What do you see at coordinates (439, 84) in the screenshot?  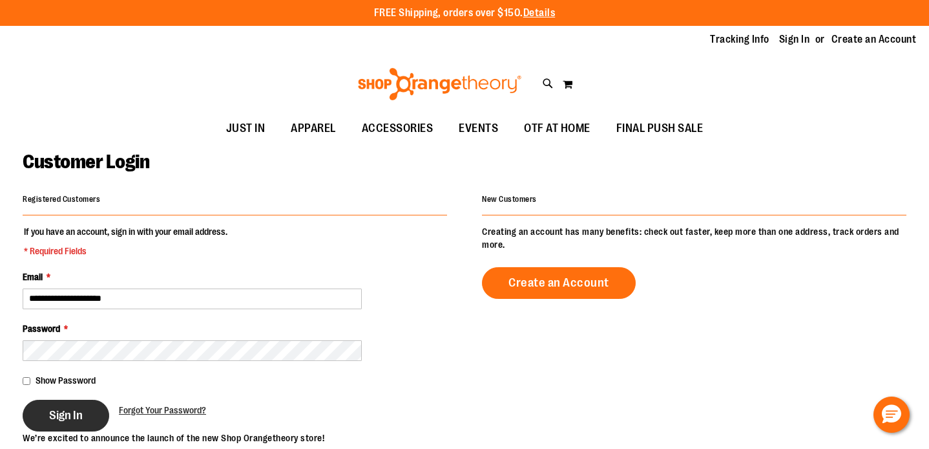 I see `img: Shop Orangetheory` at bounding box center [439, 84].